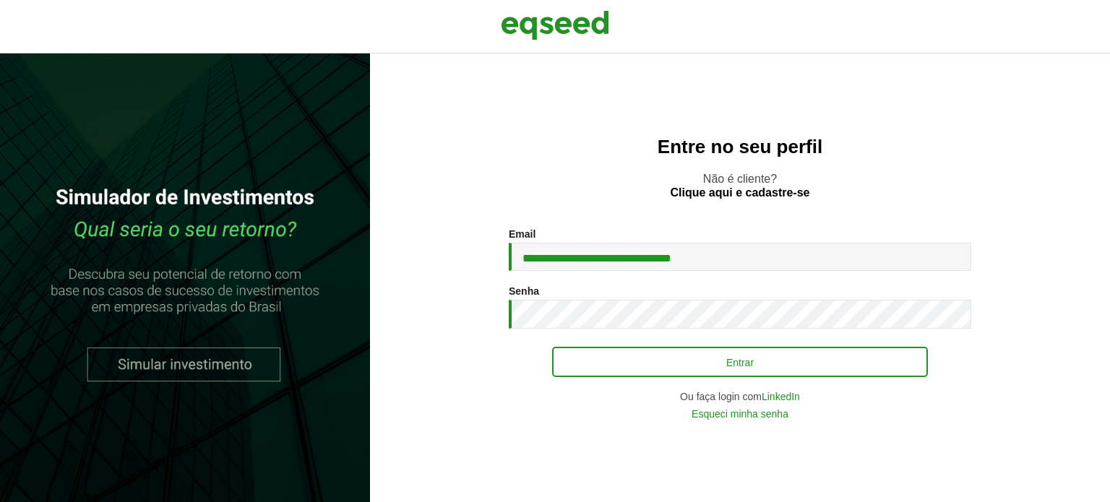  What do you see at coordinates (740, 362) in the screenshot?
I see `button: Entrar` at bounding box center [740, 362].